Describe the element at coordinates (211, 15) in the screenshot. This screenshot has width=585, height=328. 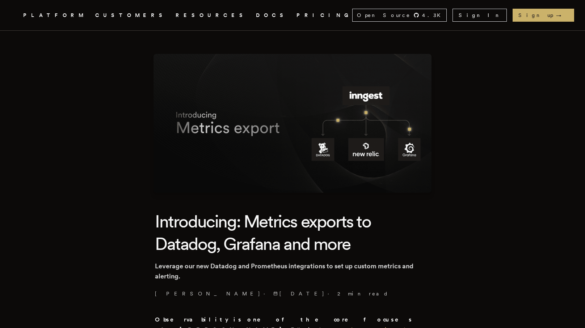
I see `button: RESOURCES` at that location.